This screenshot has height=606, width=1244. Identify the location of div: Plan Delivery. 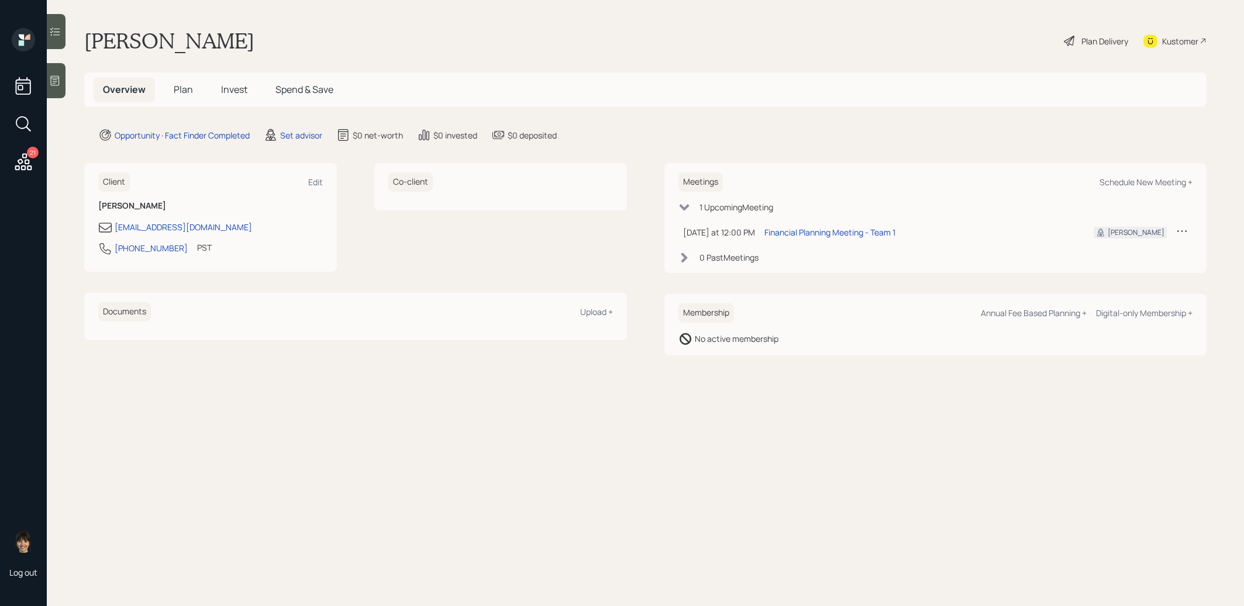
(1104, 41).